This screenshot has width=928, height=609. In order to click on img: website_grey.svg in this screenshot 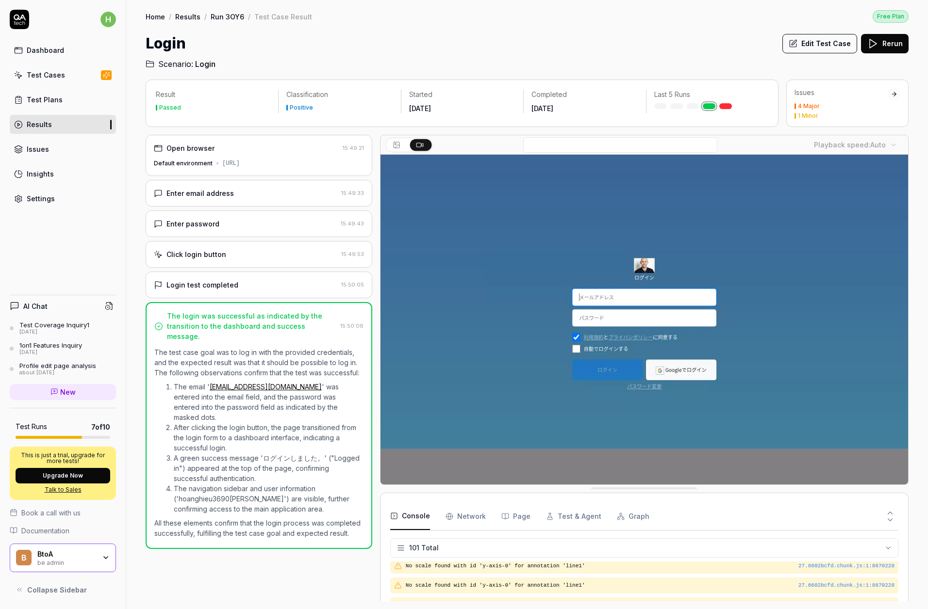, I will do `click(19, 29)`.